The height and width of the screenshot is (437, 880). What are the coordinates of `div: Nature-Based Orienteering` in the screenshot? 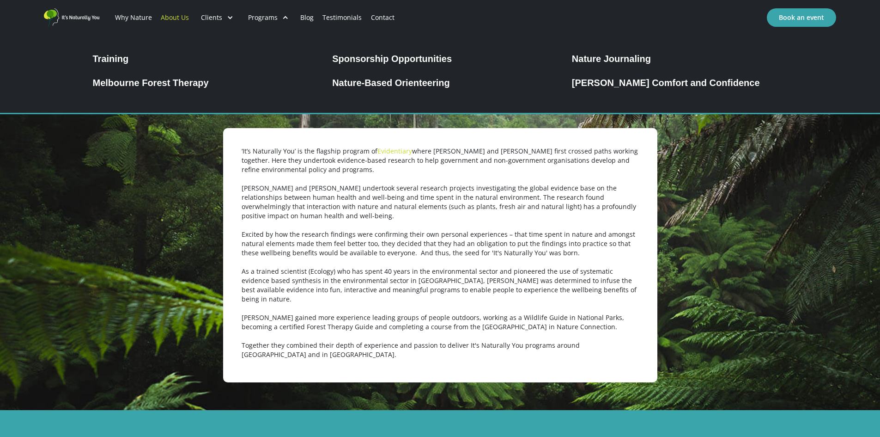 It's located at (391, 83).